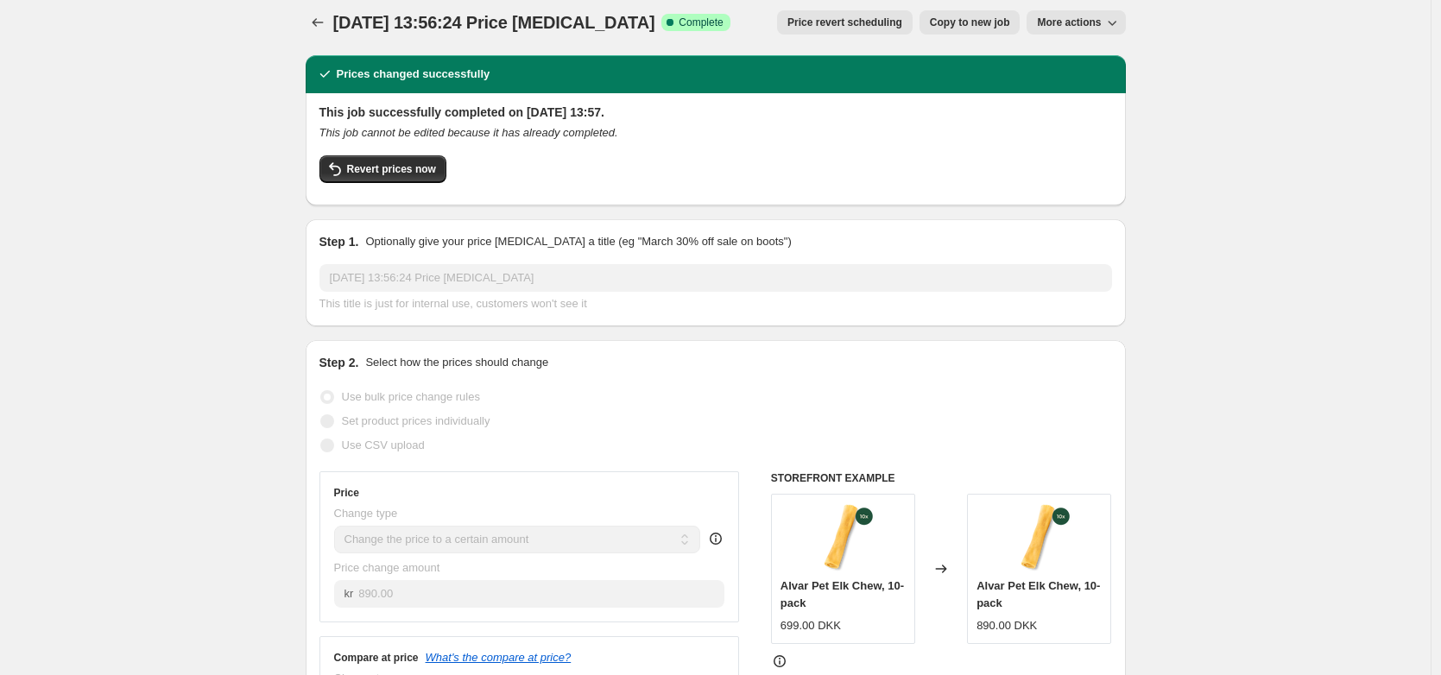  Describe the element at coordinates (498, 657) in the screenshot. I see `i: What's the compare at price?` at that location.